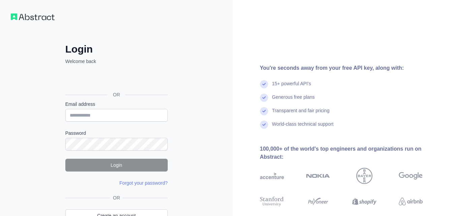 Image resolution: width=455 pixels, height=216 pixels. What do you see at coordinates (318, 176) in the screenshot?
I see `img: nokia` at bounding box center [318, 176].